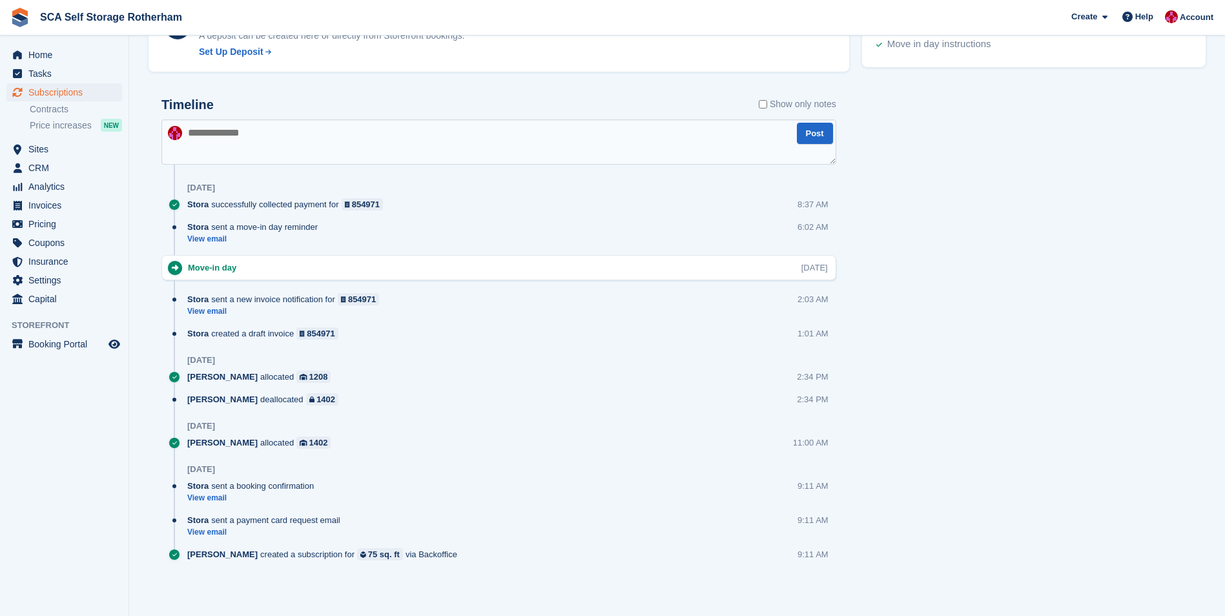 The image size is (1225, 616). What do you see at coordinates (1144, 17) in the screenshot?
I see `span: Help` at bounding box center [1144, 17].